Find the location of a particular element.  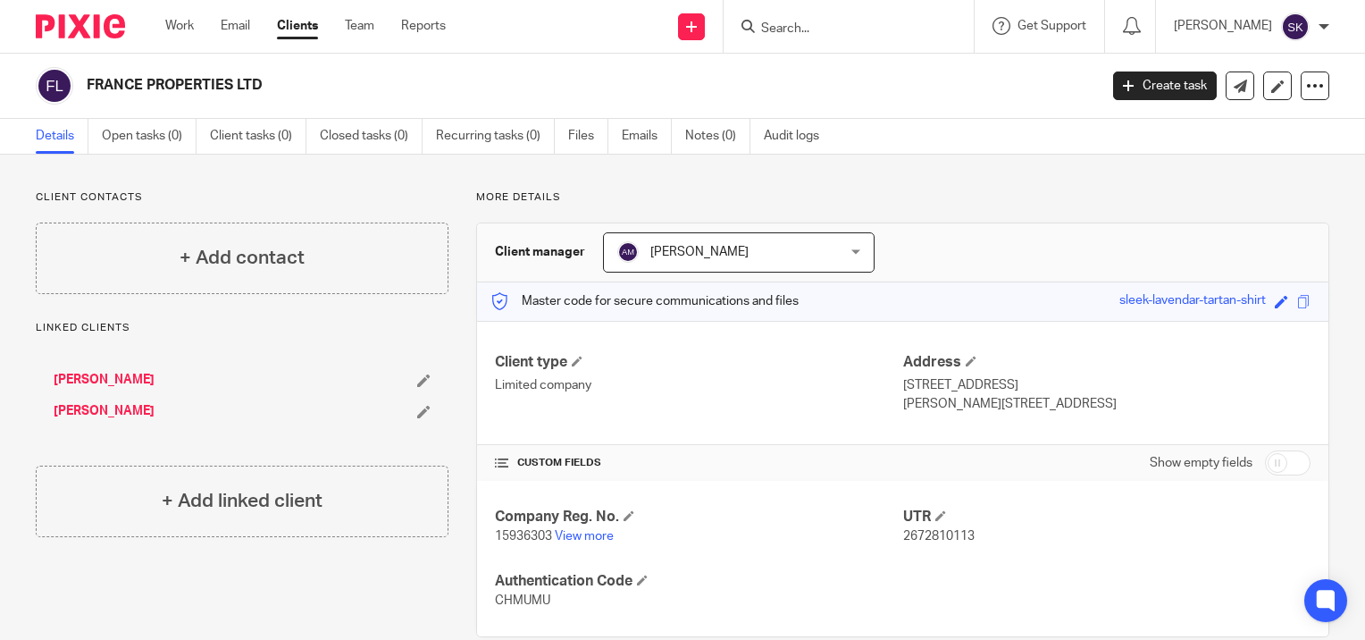

span: CHMUMU is located at coordinates (523, 600).